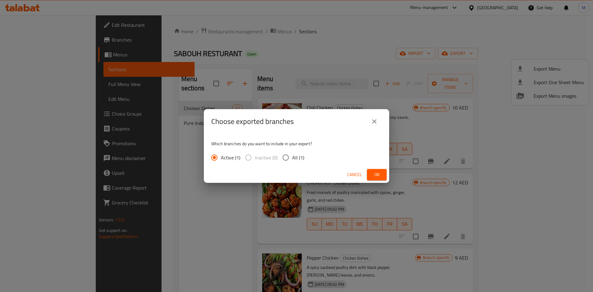 The width and height of the screenshot is (593, 292). I want to click on h2: Choose exported branches, so click(252, 122).